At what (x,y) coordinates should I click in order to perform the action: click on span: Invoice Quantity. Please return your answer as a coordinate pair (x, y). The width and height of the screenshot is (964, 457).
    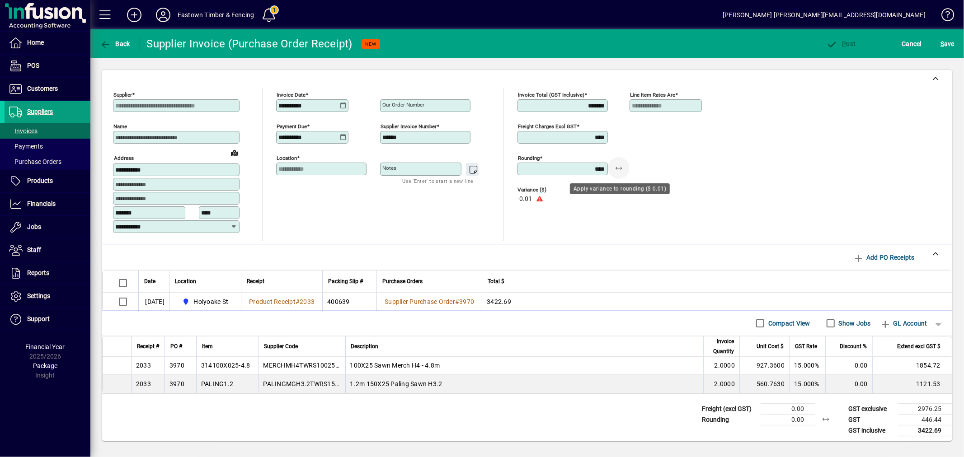
    Looking at the image, I should click on (721, 347).